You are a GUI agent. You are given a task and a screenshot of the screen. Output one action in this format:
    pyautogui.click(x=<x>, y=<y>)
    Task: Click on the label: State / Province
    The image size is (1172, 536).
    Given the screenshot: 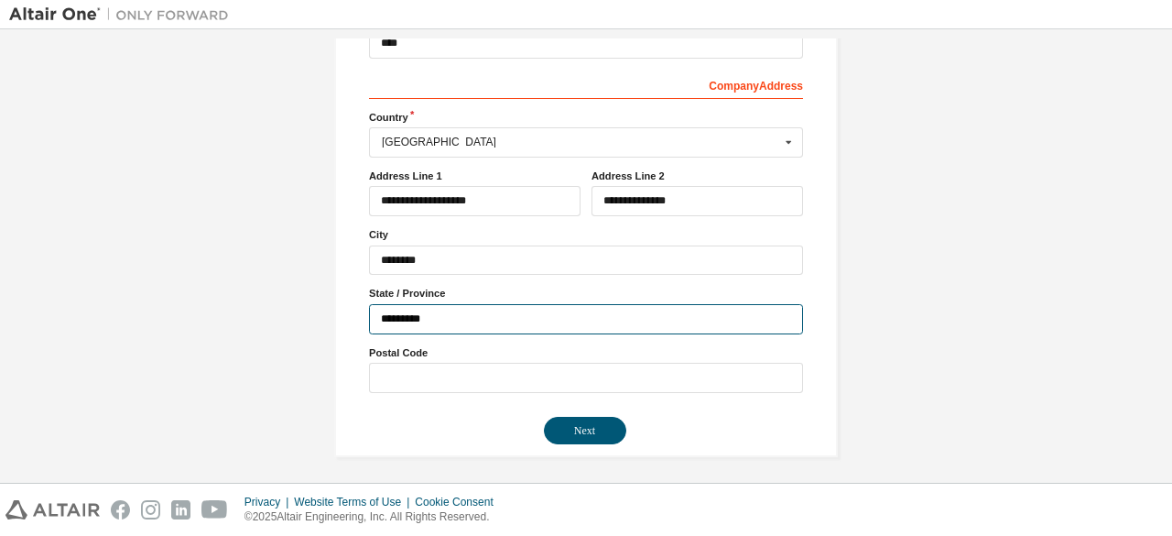 What is the action you would take?
    pyautogui.click(x=586, y=293)
    